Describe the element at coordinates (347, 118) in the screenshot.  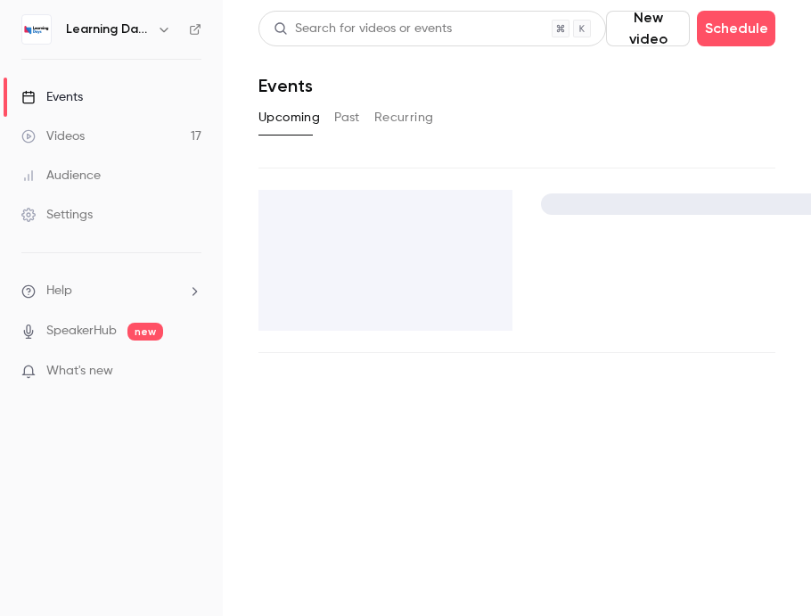
I see `button: Past` at that location.